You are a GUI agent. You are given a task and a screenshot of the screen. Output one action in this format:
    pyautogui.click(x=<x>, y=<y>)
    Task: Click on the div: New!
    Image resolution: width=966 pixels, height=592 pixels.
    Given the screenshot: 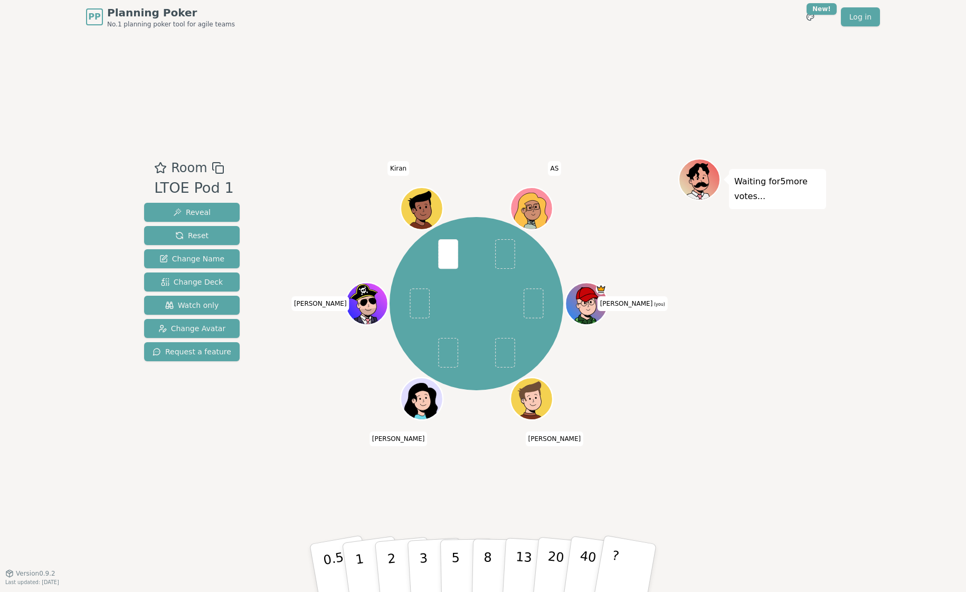 What is the action you would take?
    pyautogui.click(x=821, y=9)
    